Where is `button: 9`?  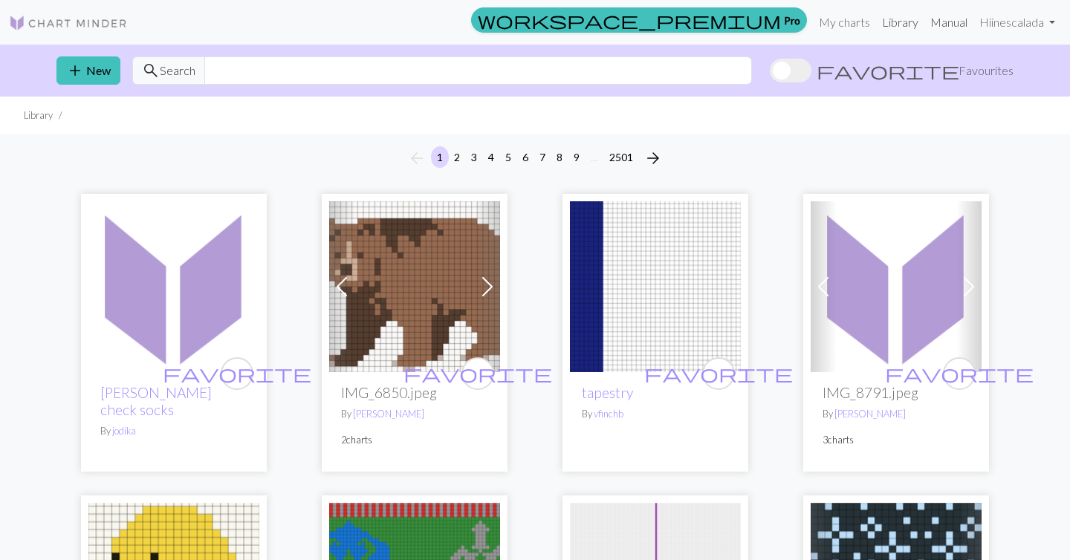 button: 9 is located at coordinates (576, 157).